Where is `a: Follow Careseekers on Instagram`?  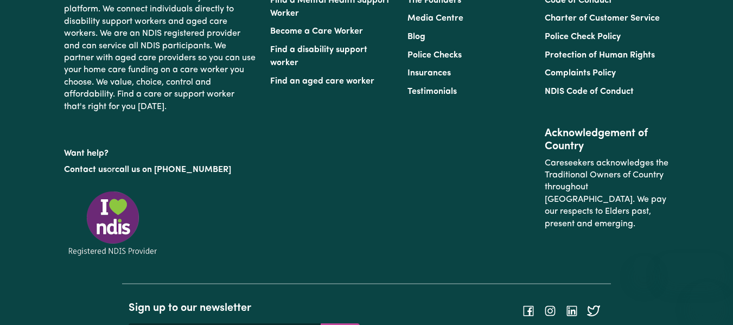 a: Follow Careseekers on Instagram is located at coordinates (550, 310).